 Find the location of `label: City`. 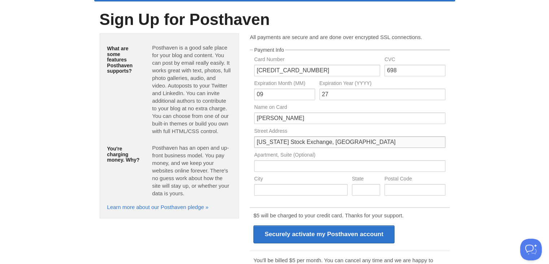

label: City is located at coordinates (301, 179).